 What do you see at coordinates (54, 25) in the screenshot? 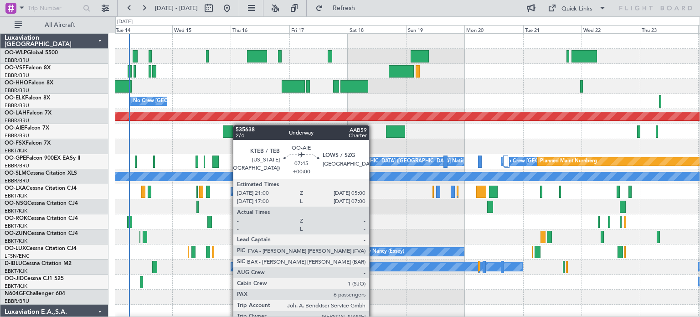
I see `button: All Aircraft` at bounding box center [54, 25].